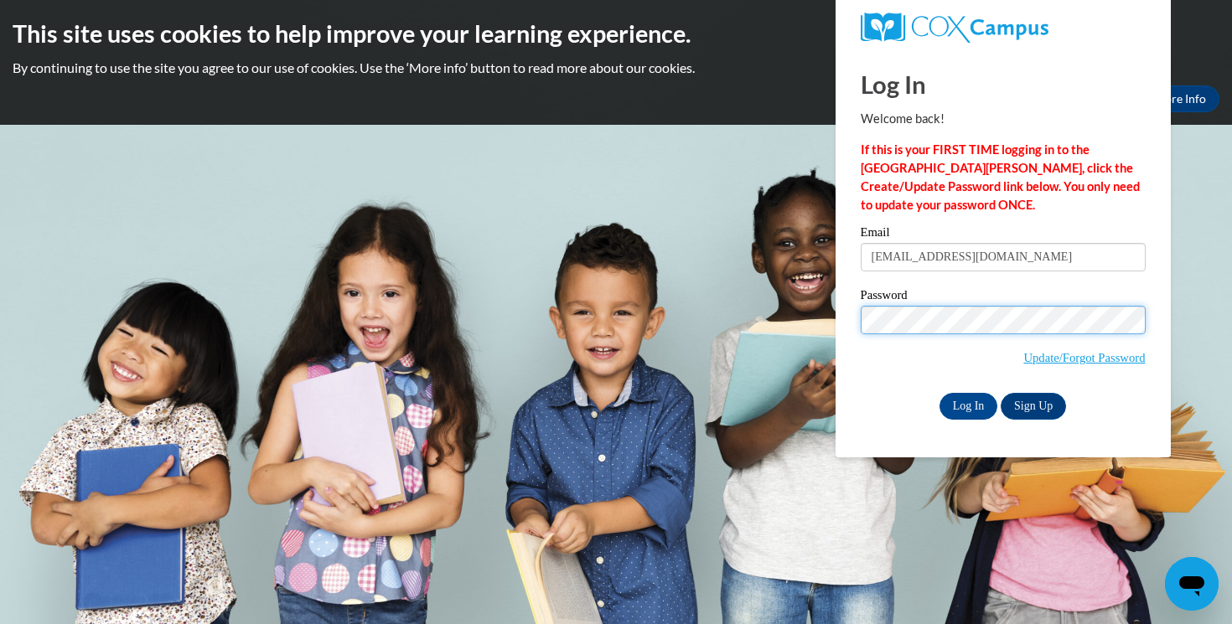 This screenshot has width=1232, height=624. I want to click on input: Log In, so click(969, 406).